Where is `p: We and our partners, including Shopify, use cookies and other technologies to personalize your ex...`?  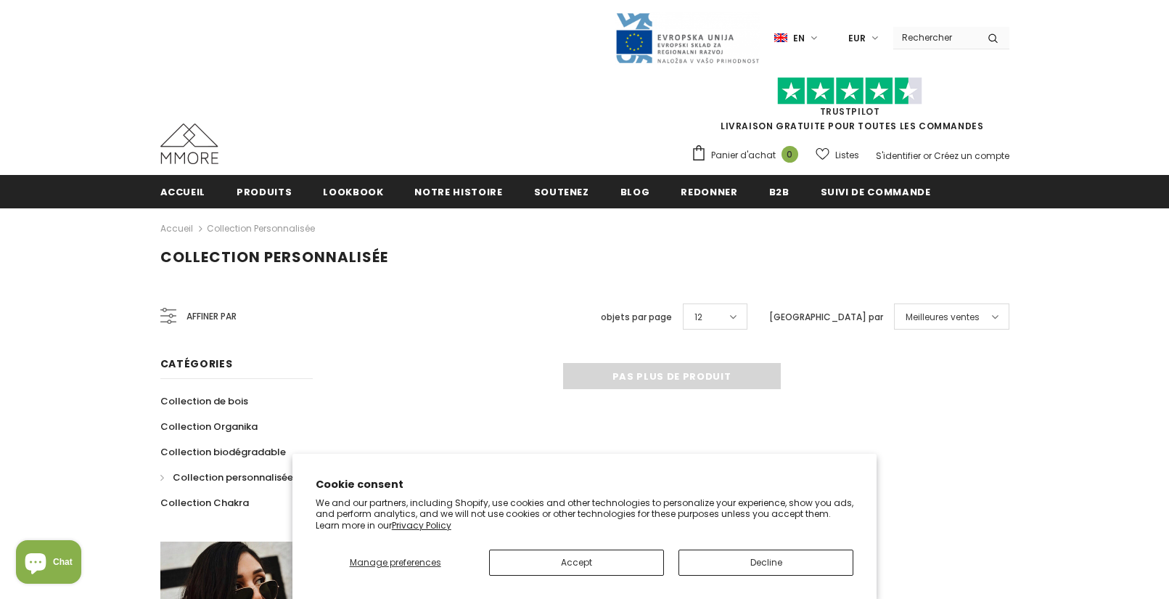
p: We and our partners, including Shopify, use cookies and other technologies to personalize your ex... is located at coordinates (585, 514).